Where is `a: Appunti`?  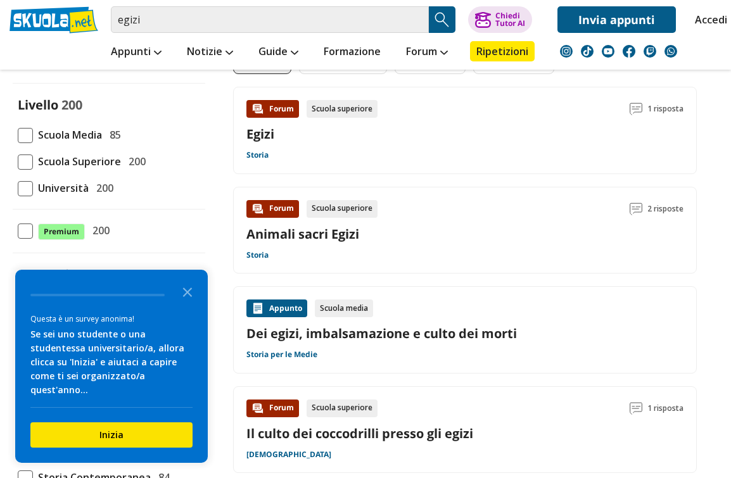
a: Appunti is located at coordinates (136, 53).